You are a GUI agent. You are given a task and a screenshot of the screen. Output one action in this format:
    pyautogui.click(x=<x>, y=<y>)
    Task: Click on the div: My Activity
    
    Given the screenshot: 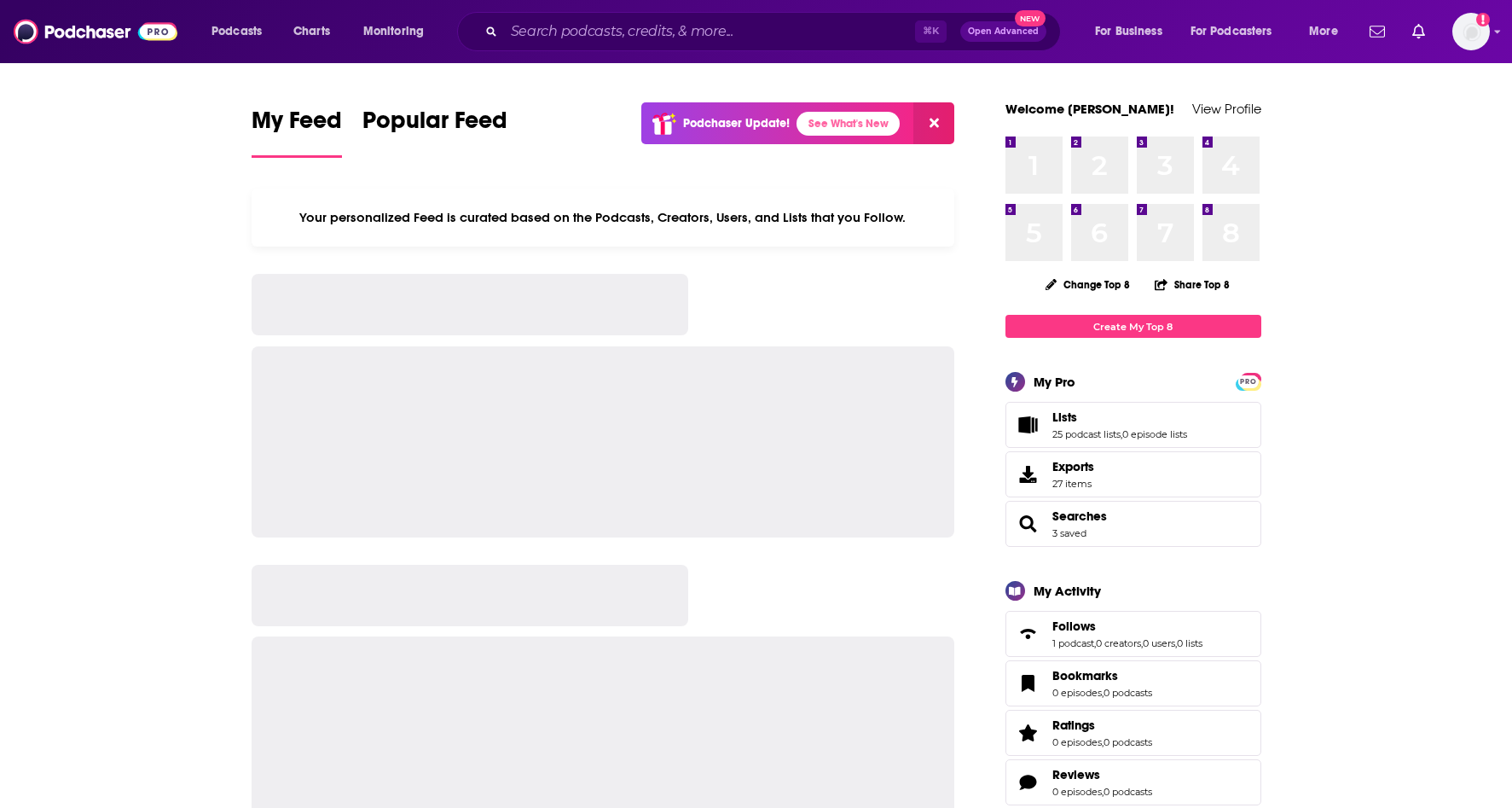 What is the action you would take?
    pyautogui.click(x=1067, y=590)
    